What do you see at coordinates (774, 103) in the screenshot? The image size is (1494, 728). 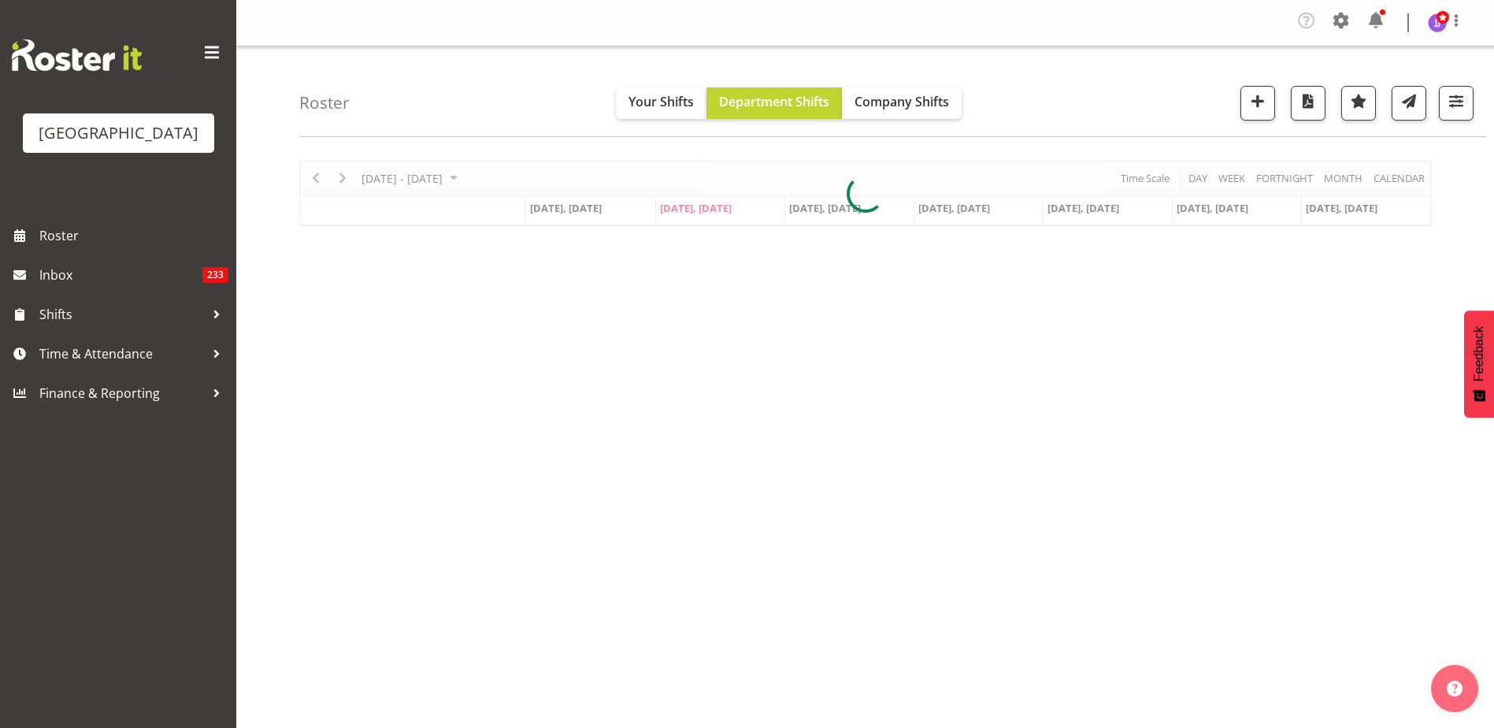 I see `button: Department Shifts` at bounding box center [774, 103].